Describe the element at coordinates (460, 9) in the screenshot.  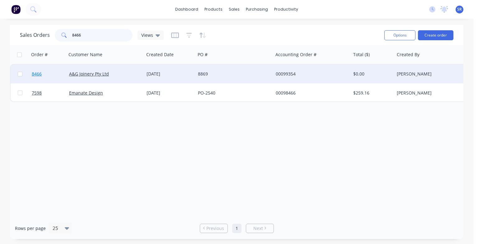
I see `span: SR` at that location.